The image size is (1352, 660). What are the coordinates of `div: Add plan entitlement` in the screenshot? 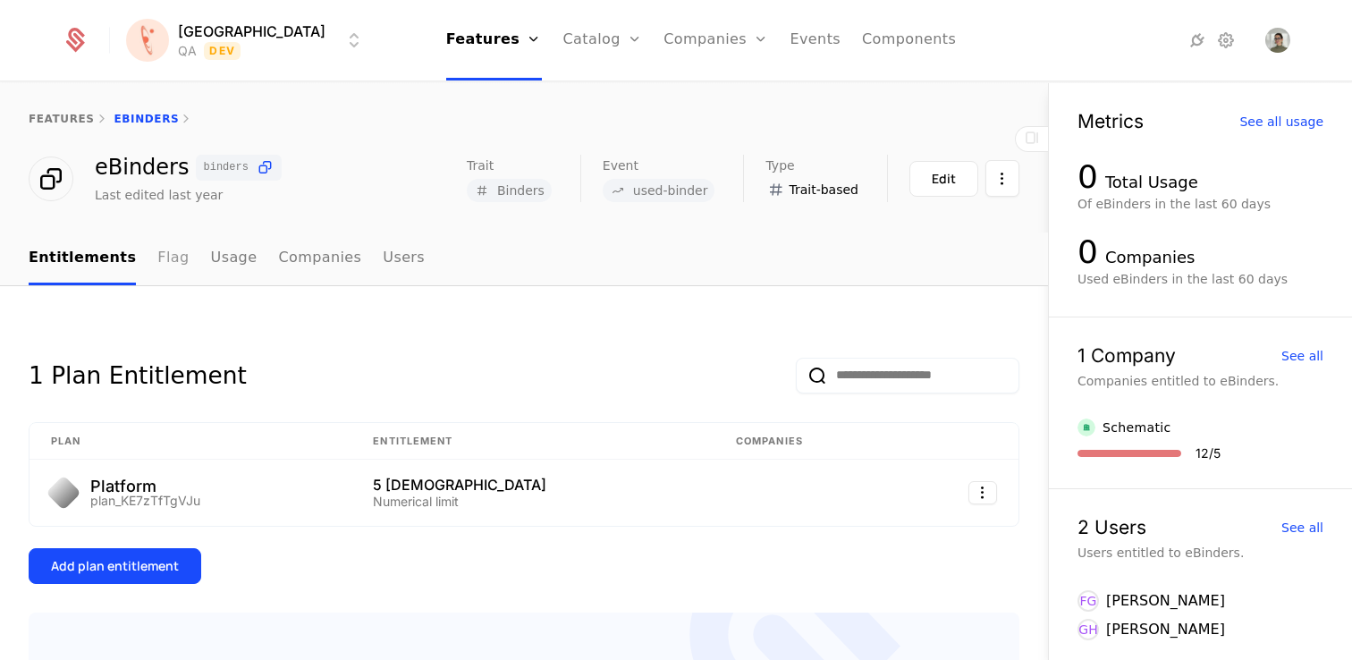 It's located at (114, 566).